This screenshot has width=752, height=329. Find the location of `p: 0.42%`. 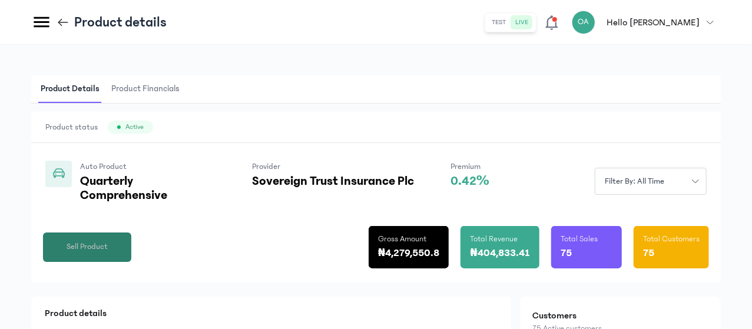

p: 0.42% is located at coordinates (470, 181).